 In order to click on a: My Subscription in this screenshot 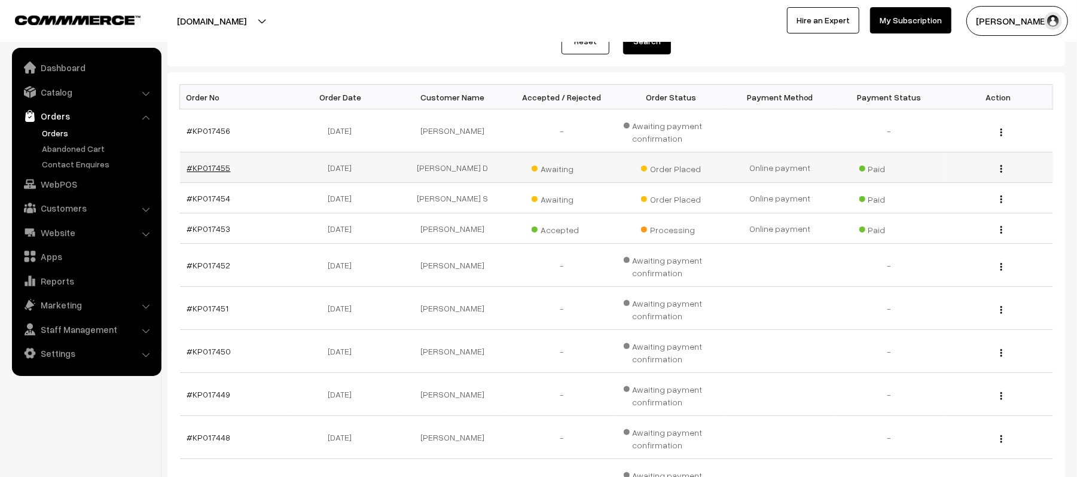, I will do `click(911, 20)`.